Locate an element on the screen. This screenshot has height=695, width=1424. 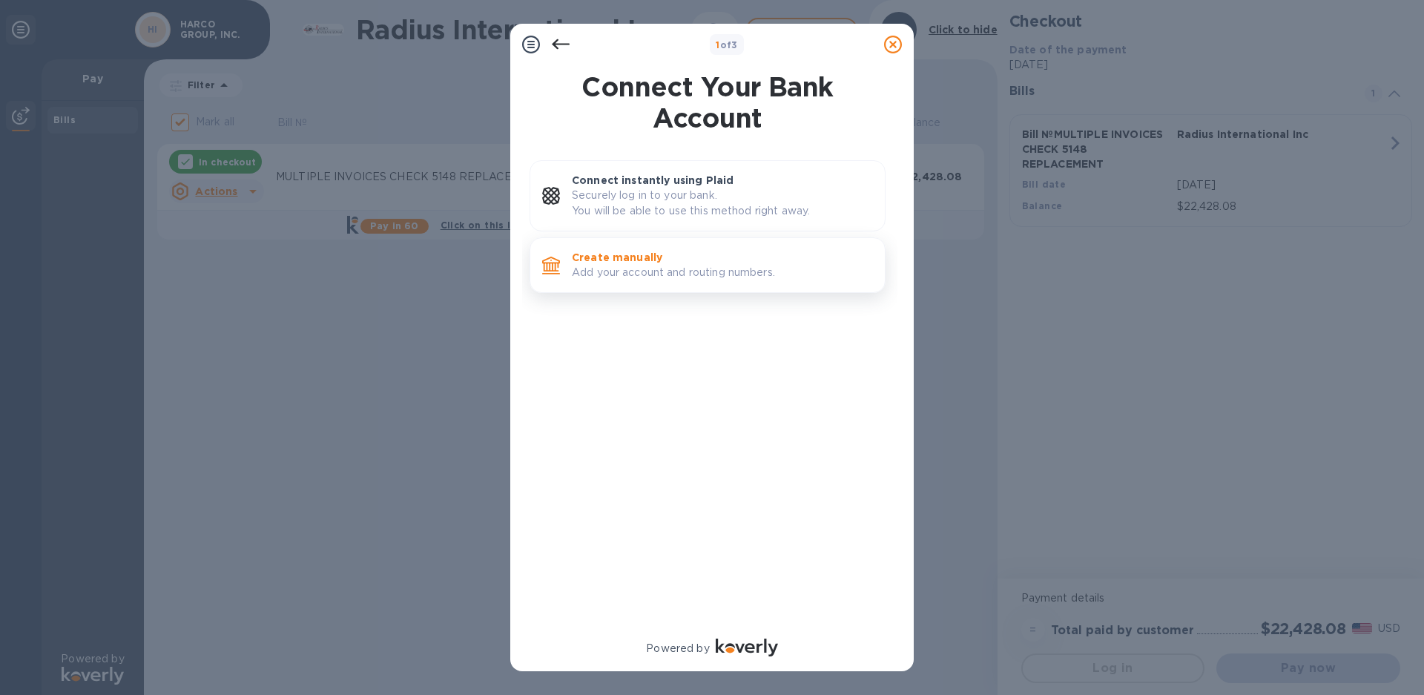
p: Create manually is located at coordinates (722, 257).